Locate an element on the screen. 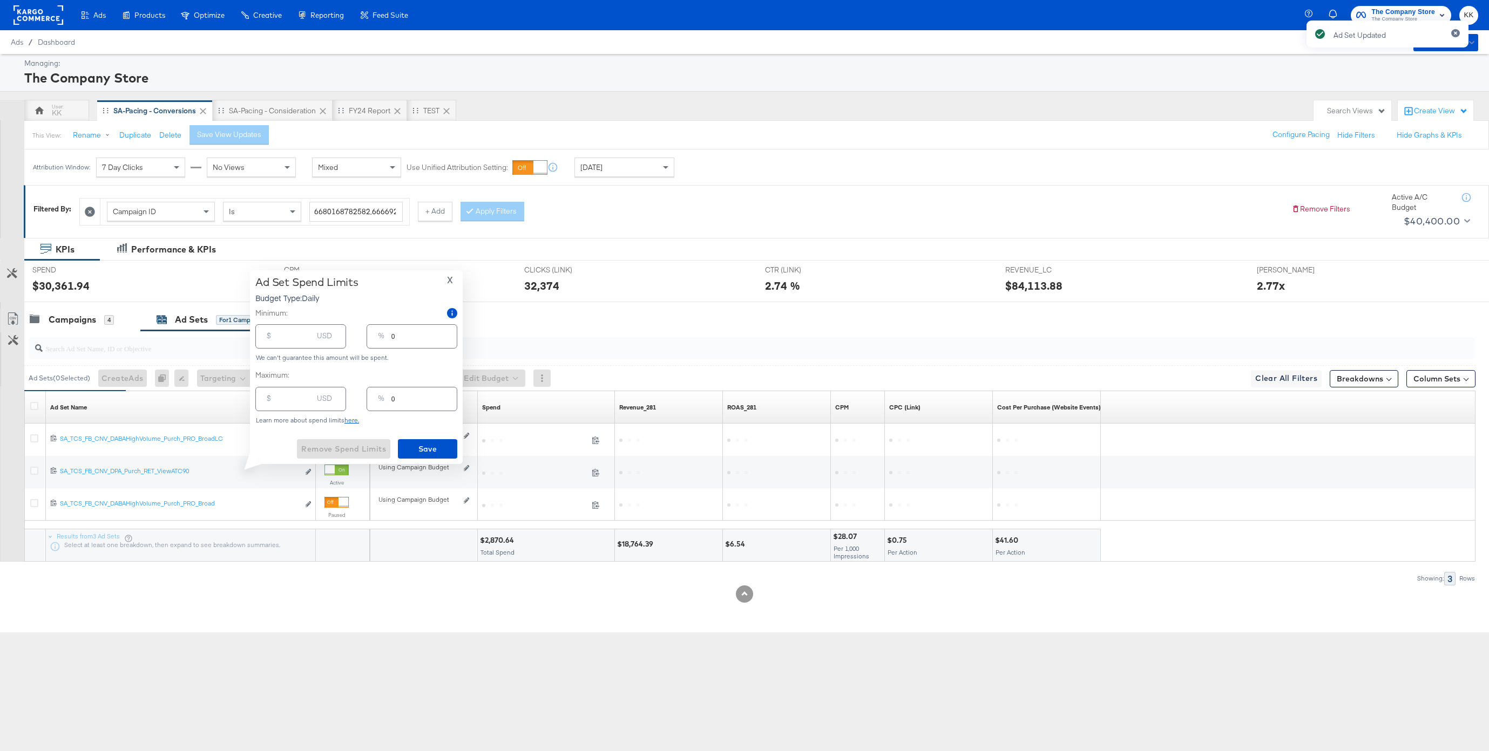 Image resolution: width=1489 pixels, height=751 pixels. span: No Views is located at coordinates (228, 167).